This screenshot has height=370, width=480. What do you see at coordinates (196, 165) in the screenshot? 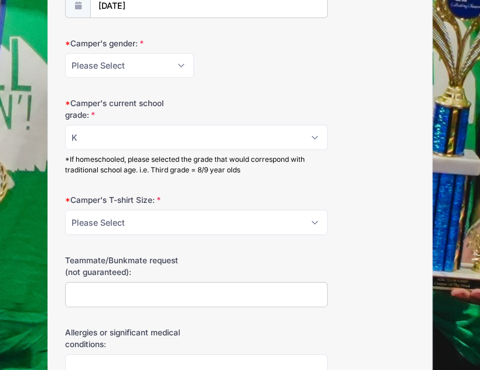
I see `div: *If homeschooled, please selected the grade that would correspond with traditional school age. i....` at bounding box center [196, 165].